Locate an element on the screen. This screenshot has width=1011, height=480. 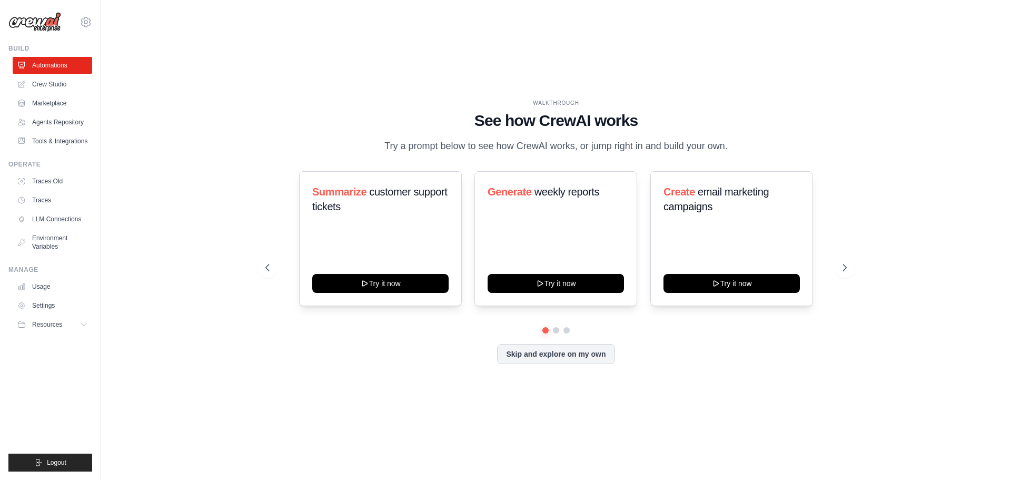
a: Traces is located at coordinates (52, 200).